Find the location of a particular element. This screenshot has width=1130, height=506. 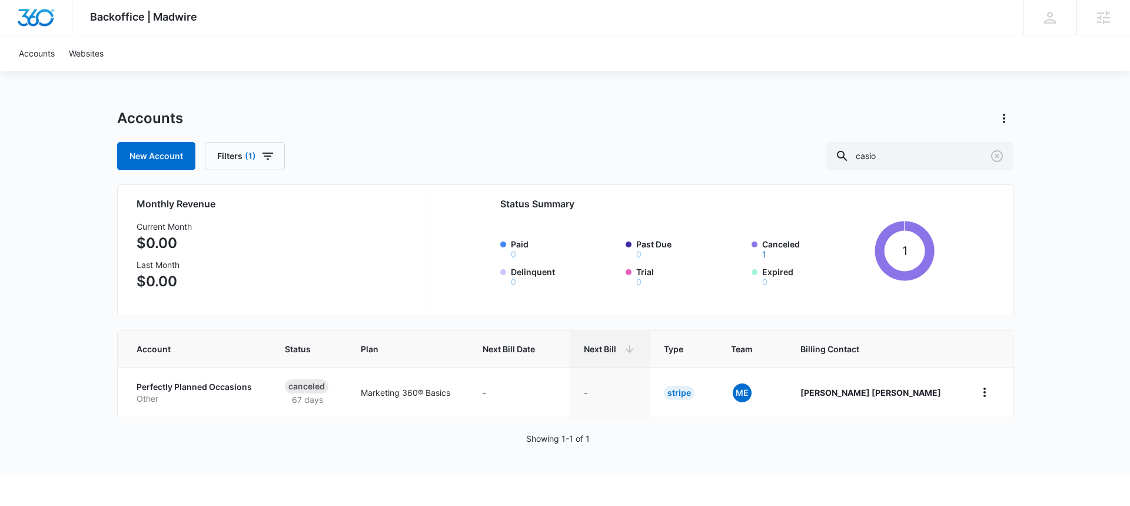

label: Past Due is located at coordinates (691, 248).